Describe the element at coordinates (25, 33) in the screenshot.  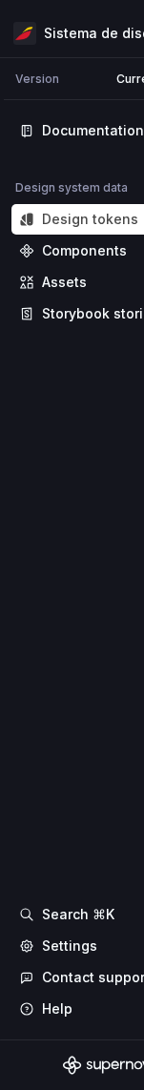
I see `img: 55604660-494d-44a9-beb2-692398e9940a.png` at that location.